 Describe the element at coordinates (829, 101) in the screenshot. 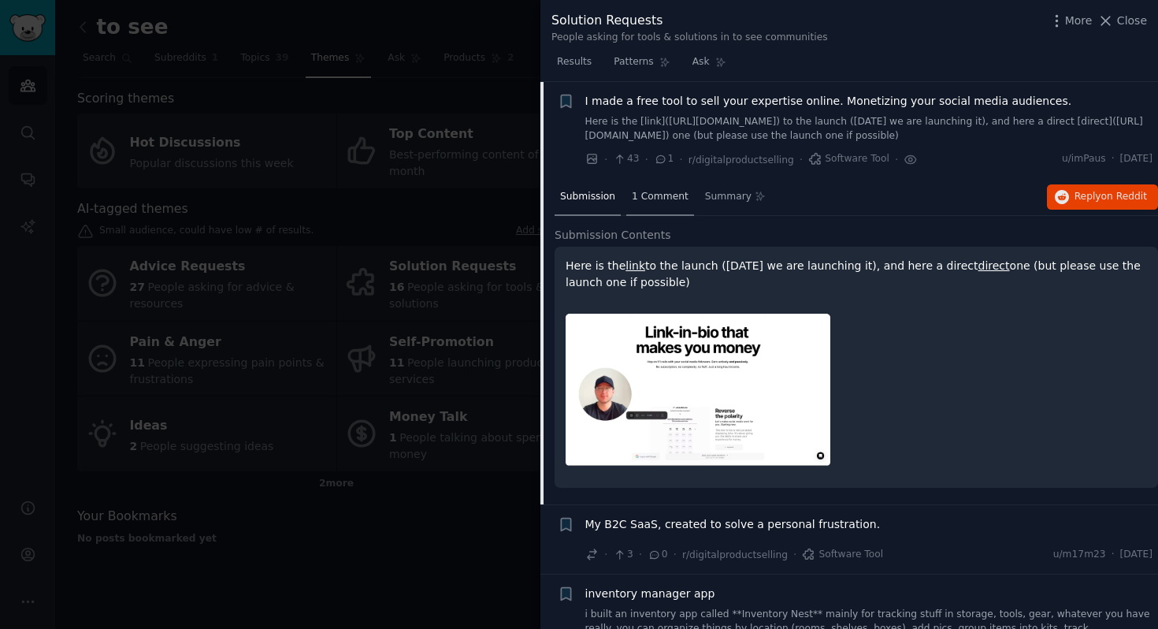

I see `span: I made a free tool to sell your expertise online. Monetizing your social media audiences.` at that location.